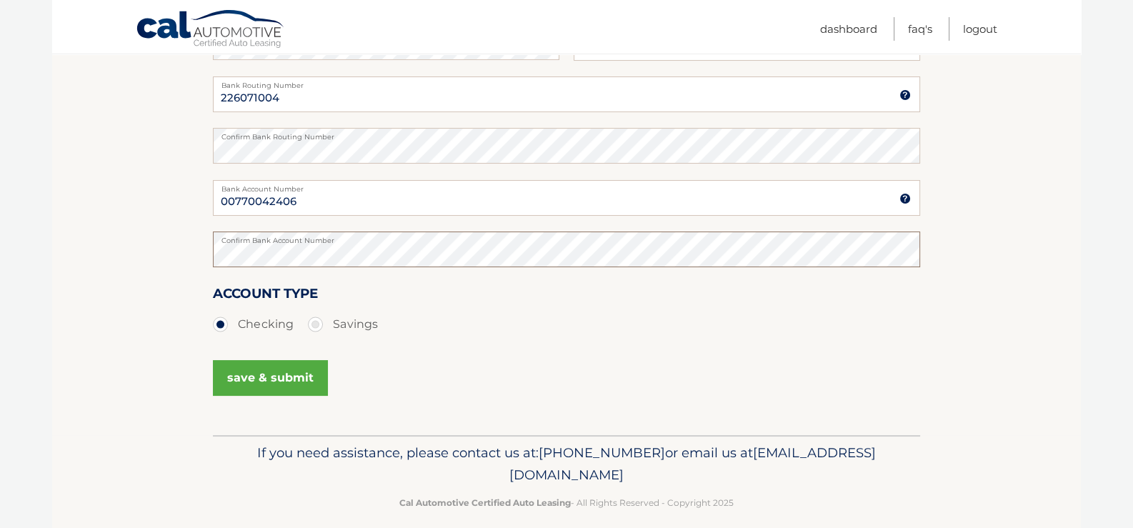  Describe the element at coordinates (566, 134) in the screenshot. I see `label: Confirm Bank Routing Number` at that location.